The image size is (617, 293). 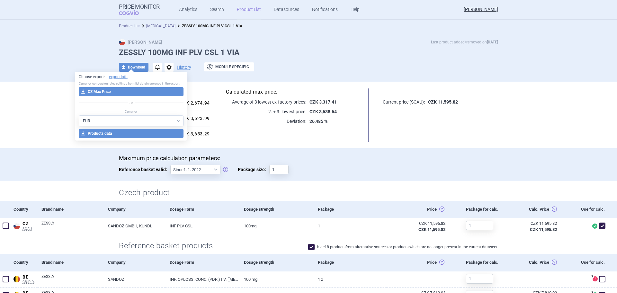 What do you see at coordinates (17, 226) in the screenshot?
I see `img: Czech Republic` at bounding box center [17, 226].